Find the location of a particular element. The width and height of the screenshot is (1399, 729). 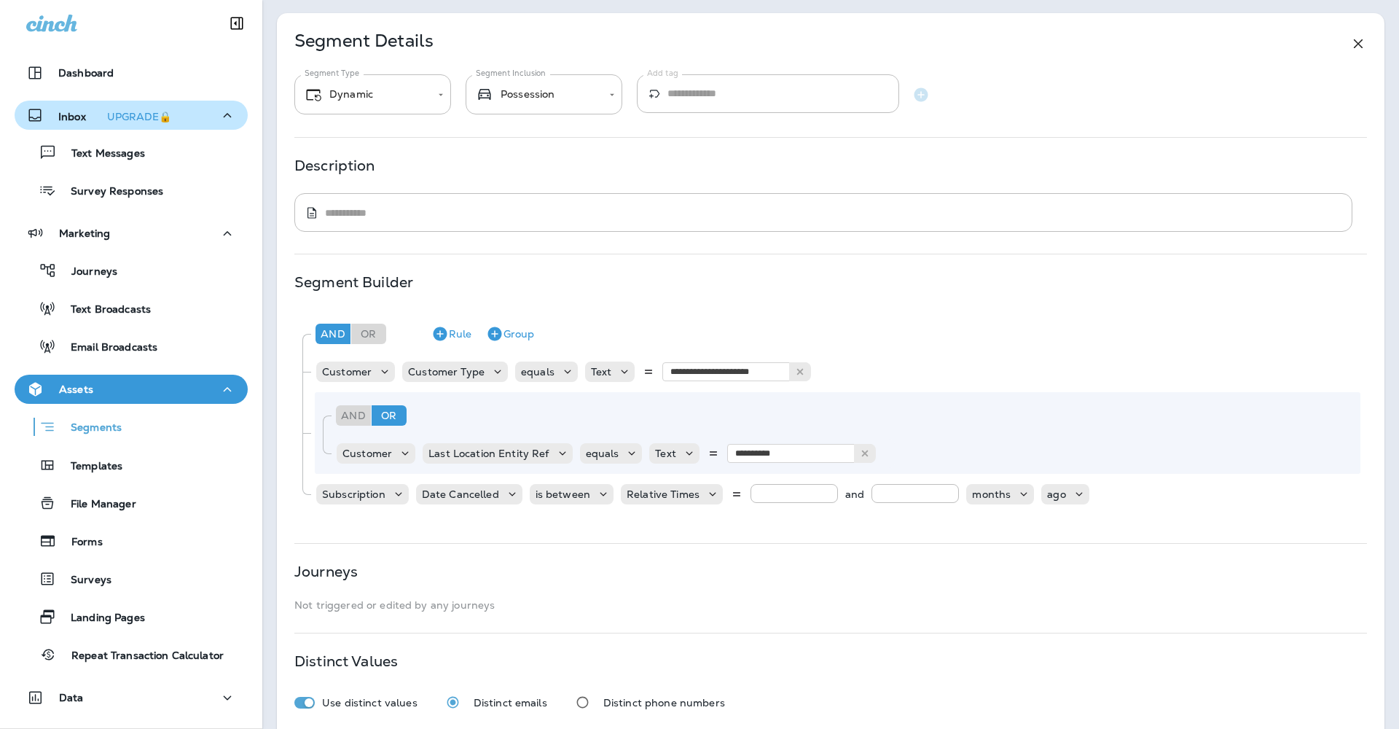

div: Dynamic is located at coordinates (366, 95).